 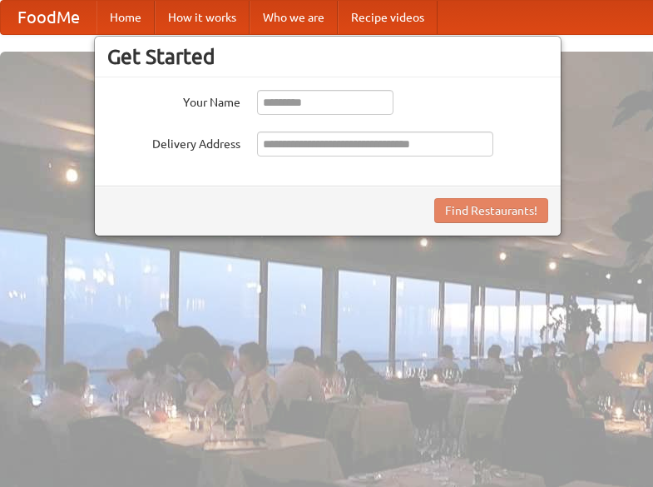 I want to click on a: Who we are, so click(x=294, y=17).